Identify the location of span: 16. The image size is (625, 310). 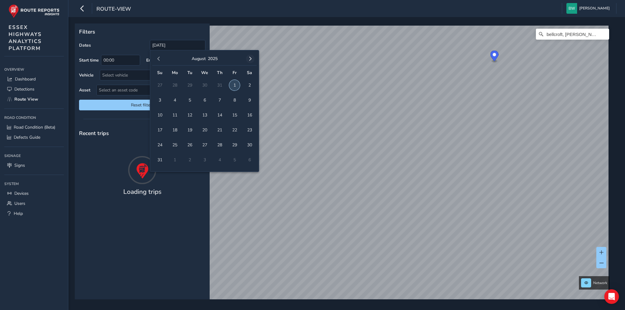
(249, 115).